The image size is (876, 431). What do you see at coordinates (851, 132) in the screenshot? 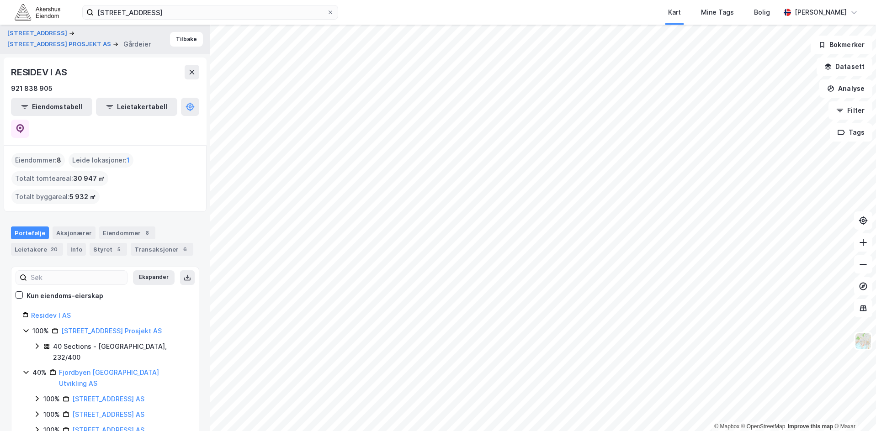
I see `button: Tags` at bounding box center [851, 132].